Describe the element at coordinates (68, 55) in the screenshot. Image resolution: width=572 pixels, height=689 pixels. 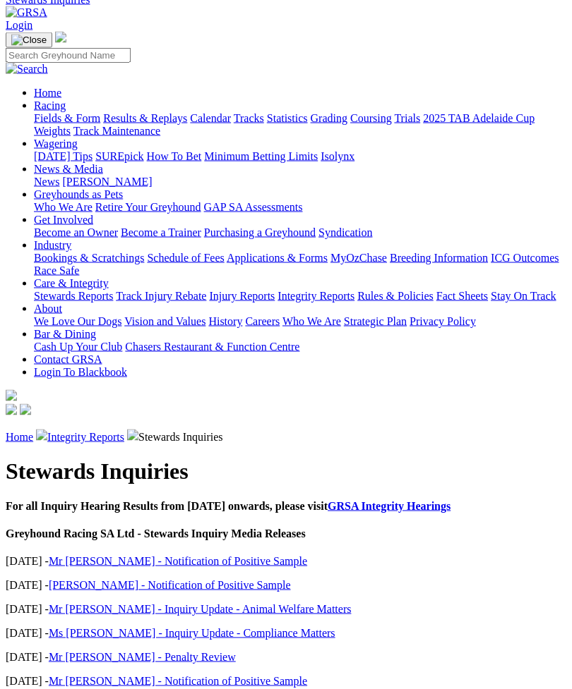
I see `input: Search` at that location.